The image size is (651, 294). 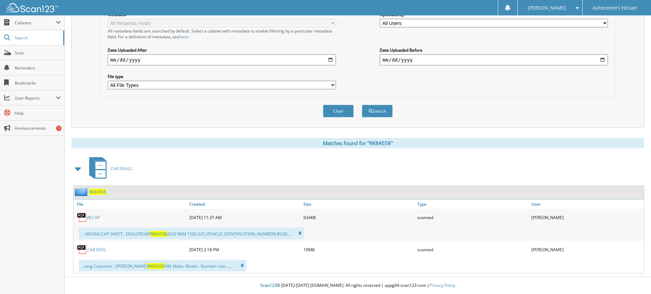 I want to click on img: folder2.png, so click(x=82, y=191).